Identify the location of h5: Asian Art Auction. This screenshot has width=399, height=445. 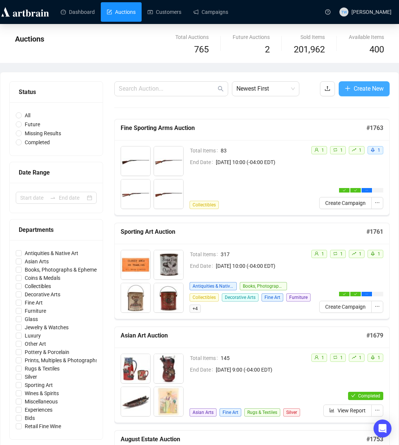
(244, 336).